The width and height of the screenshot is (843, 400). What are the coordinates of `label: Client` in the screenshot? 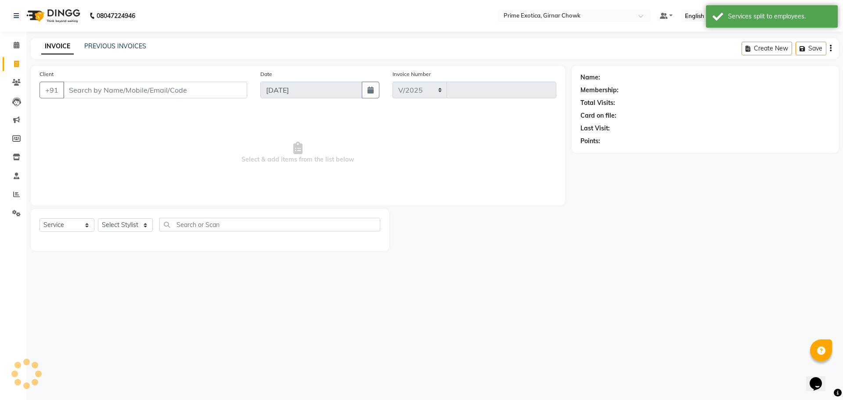 It's located at (47, 74).